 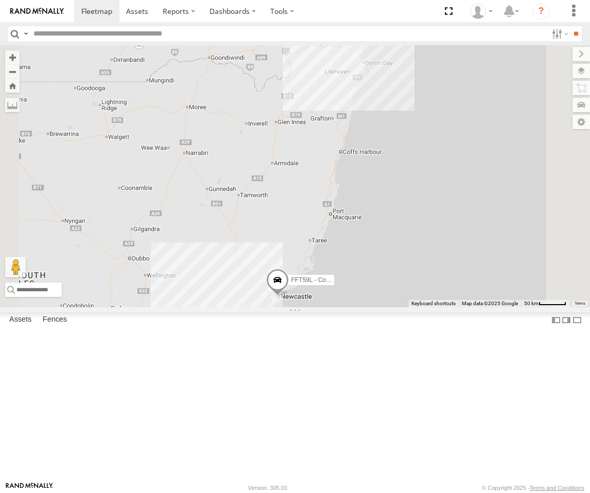 I want to click on a: Terms and Conditions, so click(x=557, y=488).